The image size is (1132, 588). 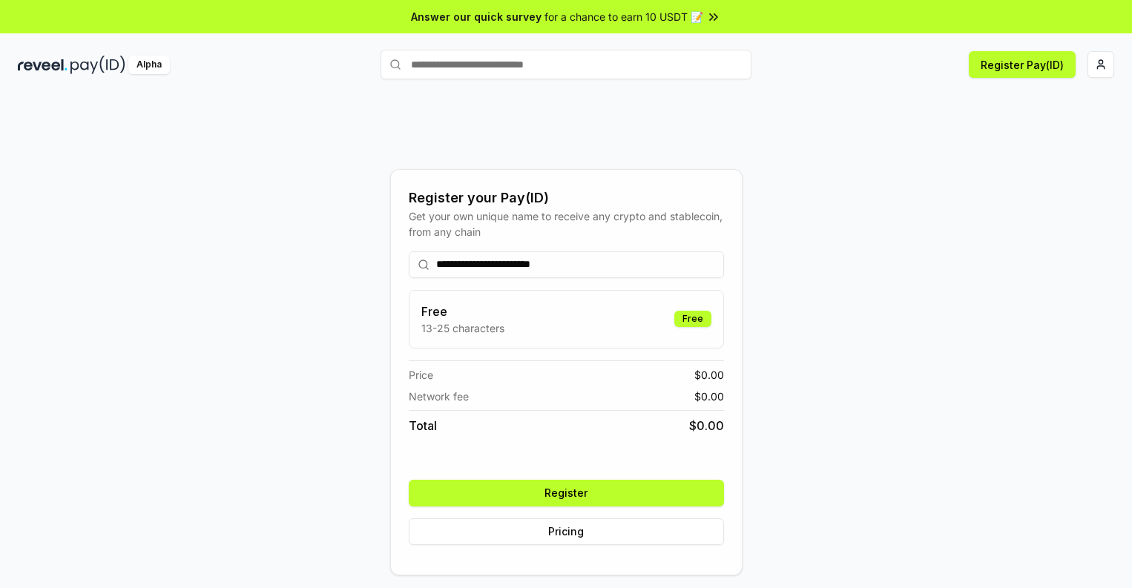 What do you see at coordinates (476, 16) in the screenshot?
I see `span: Answer our quick survey` at bounding box center [476, 16].